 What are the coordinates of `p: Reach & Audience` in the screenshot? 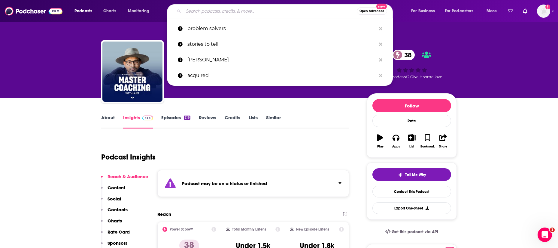 It's located at (128, 176).